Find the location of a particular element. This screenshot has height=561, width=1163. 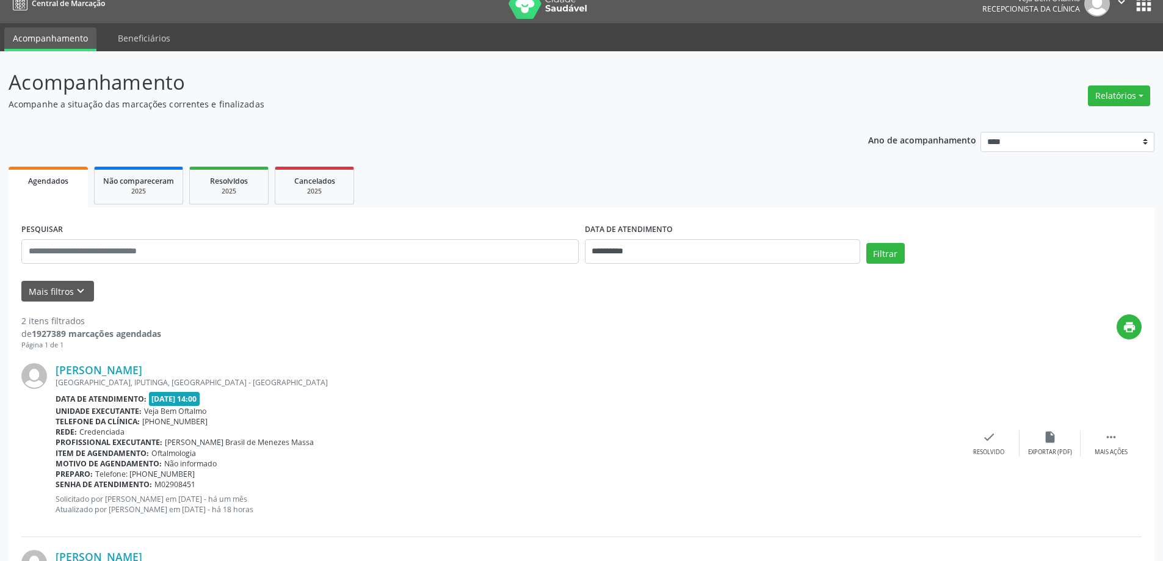

span: M02908451 is located at coordinates (175, 484).